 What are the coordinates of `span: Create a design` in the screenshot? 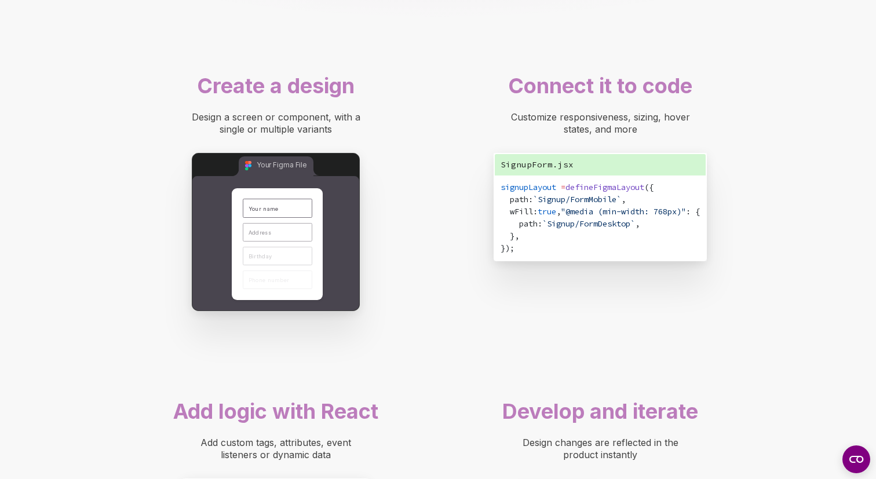 It's located at (276, 86).